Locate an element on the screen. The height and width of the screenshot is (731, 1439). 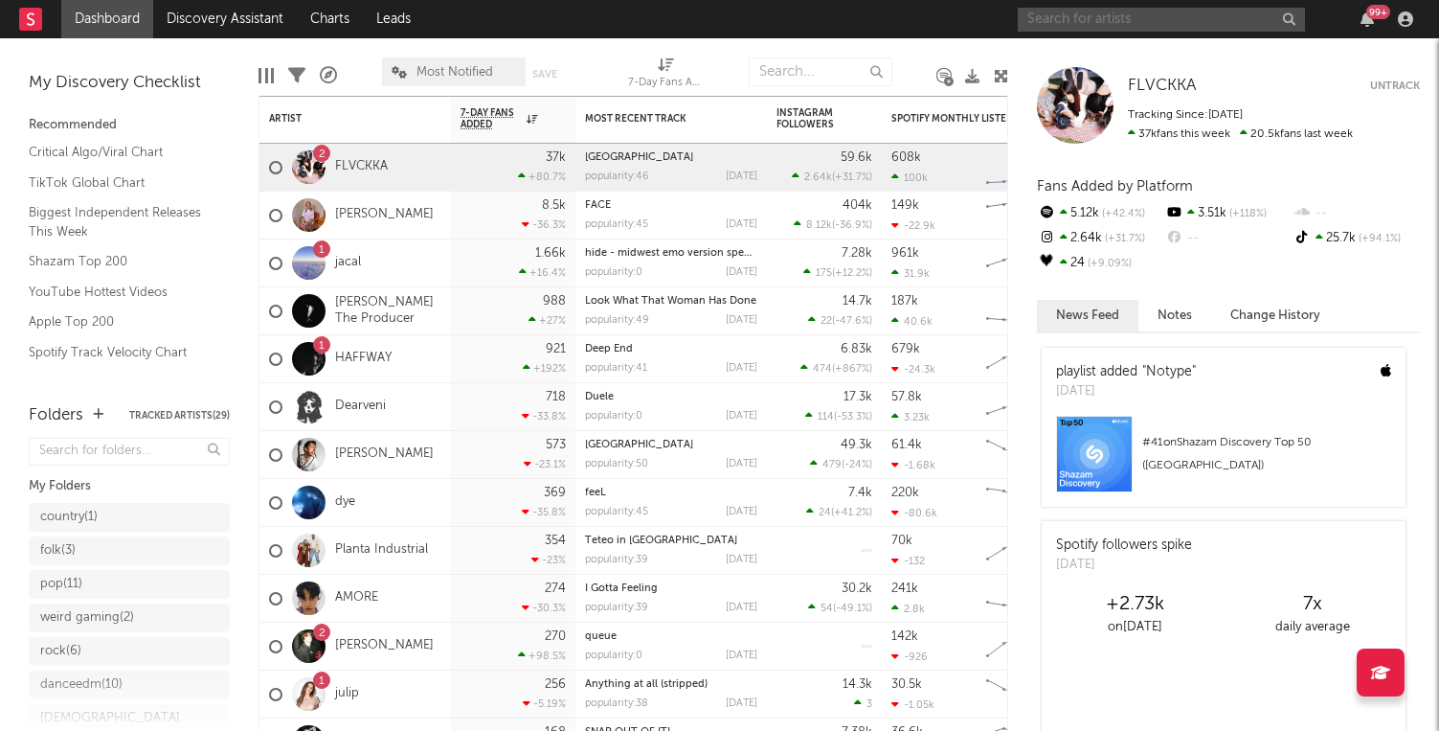
a: dye is located at coordinates (345, 502).